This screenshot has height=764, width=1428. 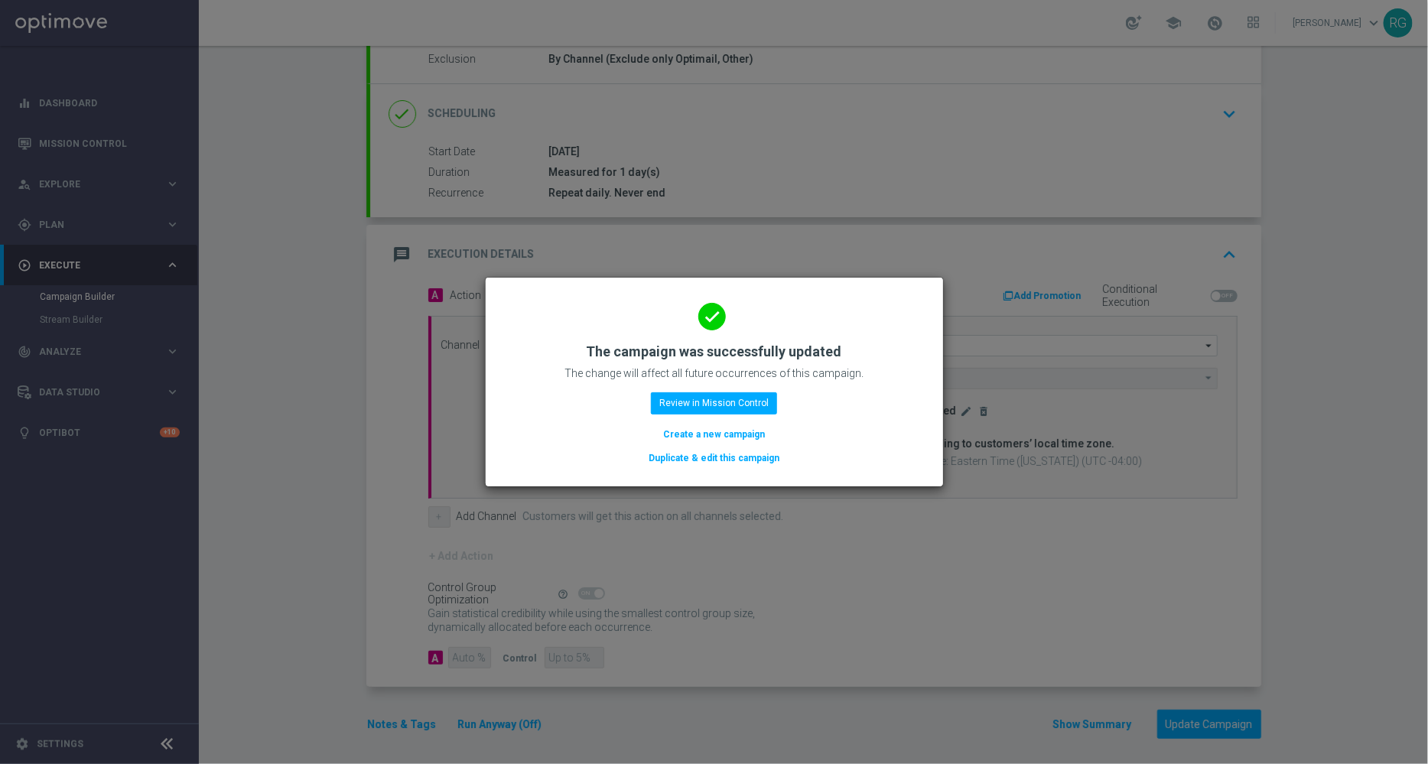 I want to click on h2: The campaign was successfully updated, so click(x=714, y=352).